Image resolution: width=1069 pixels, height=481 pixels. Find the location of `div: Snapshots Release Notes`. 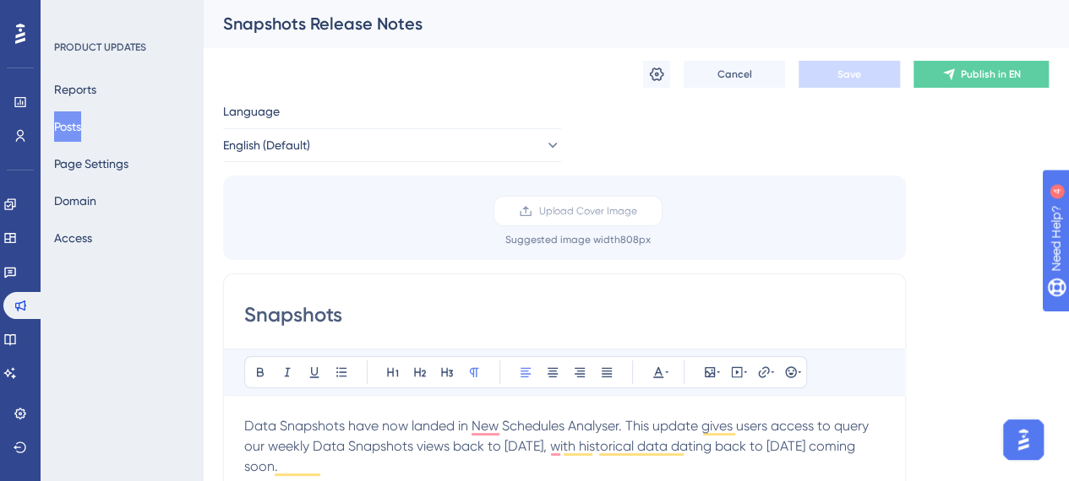

div: Snapshots Release Notes is located at coordinates (614, 24).